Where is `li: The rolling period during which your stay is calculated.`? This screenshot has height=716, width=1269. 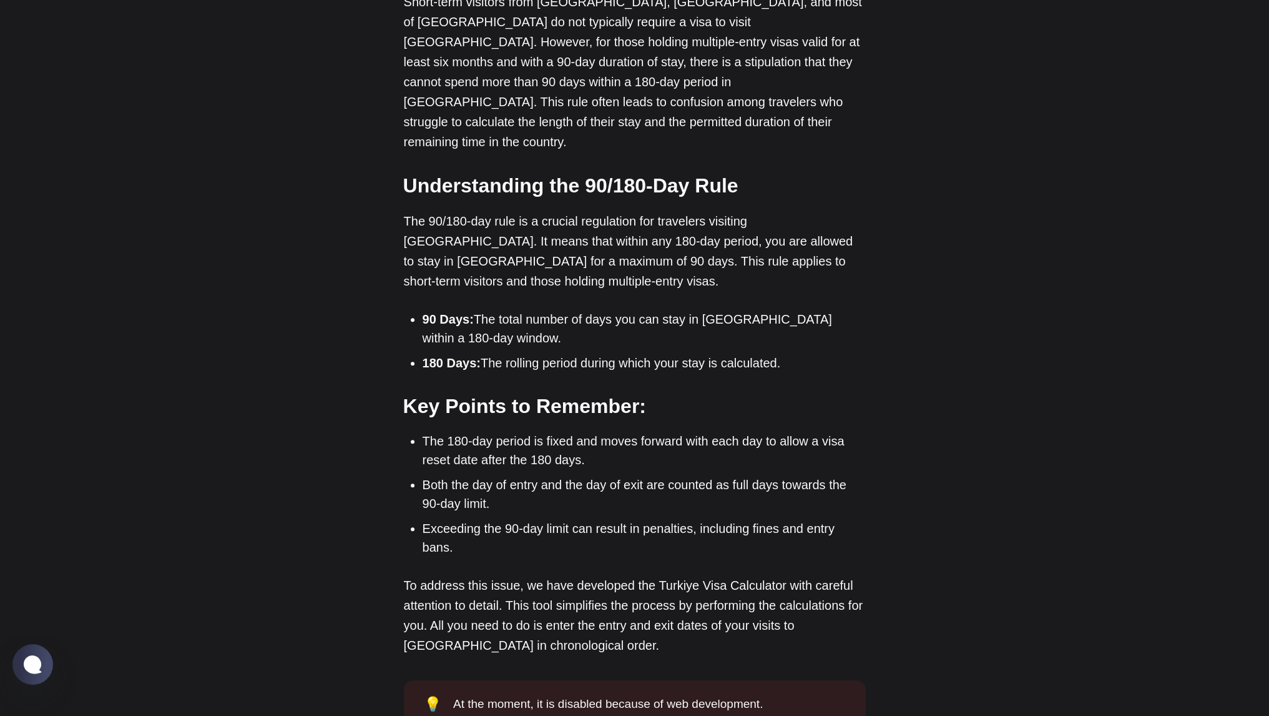 li: The rolling period during which your stay is calculated. is located at coordinates (644, 363).